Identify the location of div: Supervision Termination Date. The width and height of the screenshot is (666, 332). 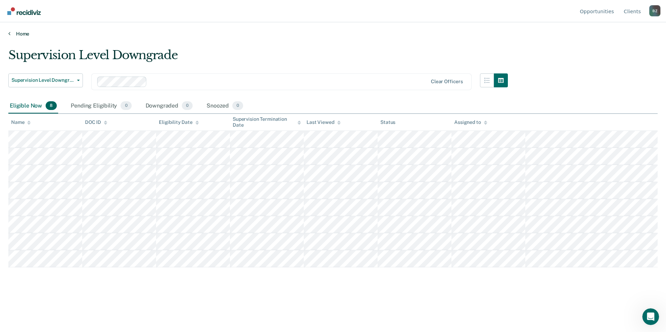
(267, 122).